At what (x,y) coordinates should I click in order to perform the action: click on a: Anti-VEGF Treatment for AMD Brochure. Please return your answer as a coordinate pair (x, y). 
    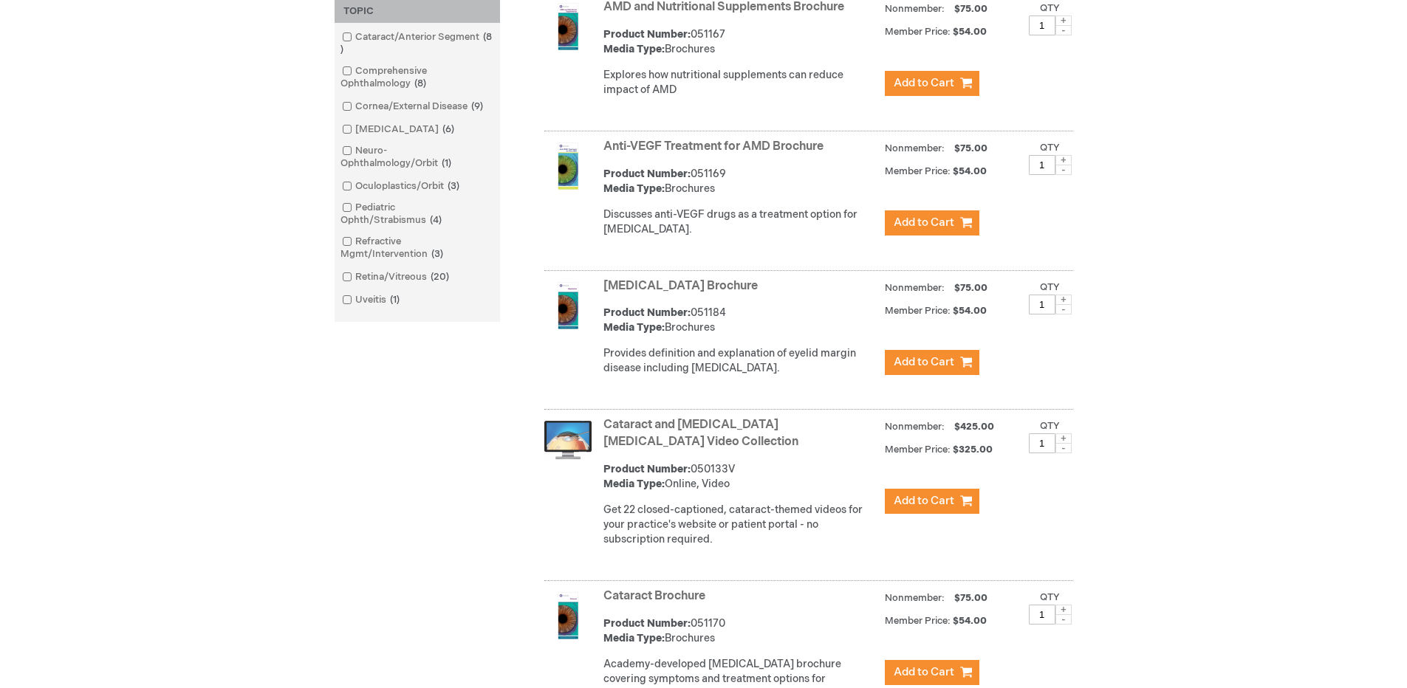
    Looking at the image, I should click on (713, 146).